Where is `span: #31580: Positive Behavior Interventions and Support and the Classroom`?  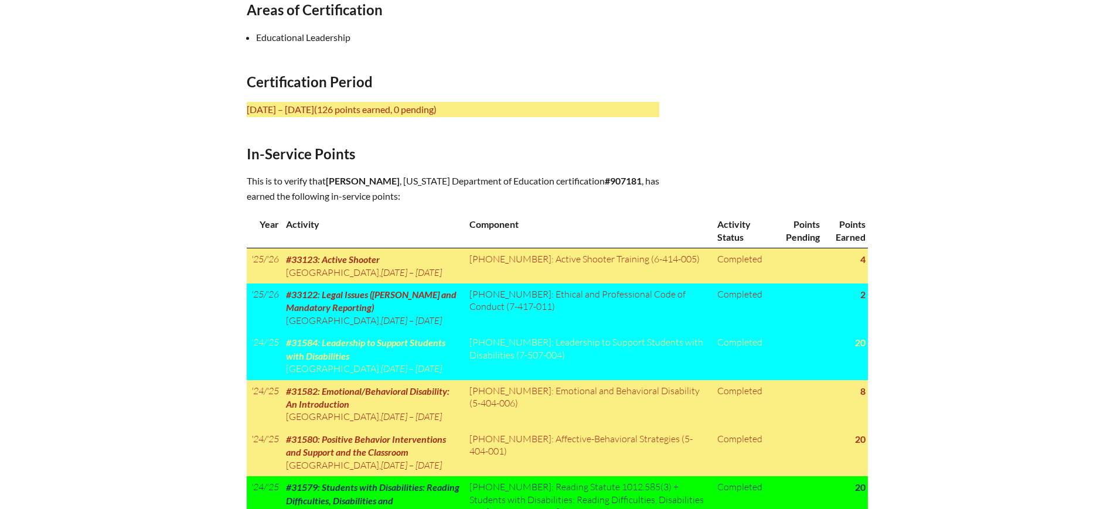 span: #31580: Positive Behavior Interventions and Support and the Classroom is located at coordinates (366, 446).